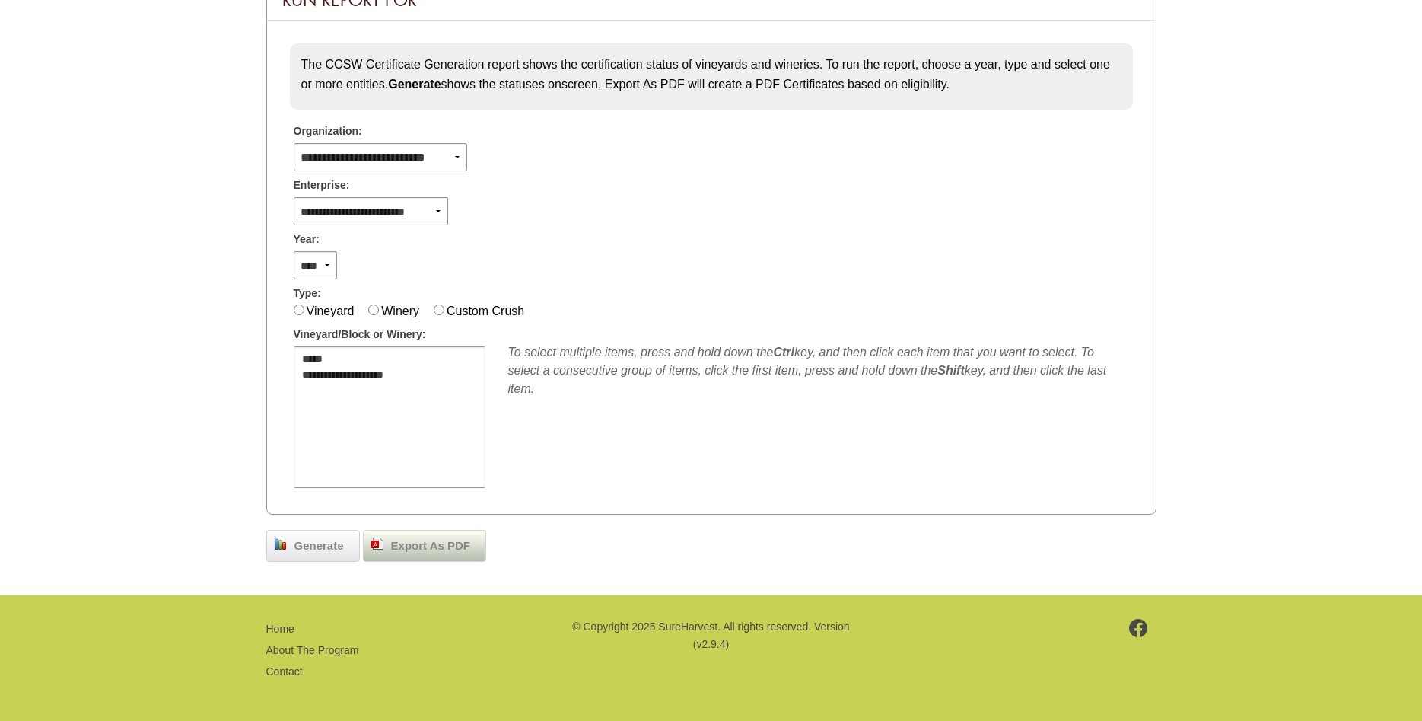  I want to click on strong: Generate, so click(414, 84).